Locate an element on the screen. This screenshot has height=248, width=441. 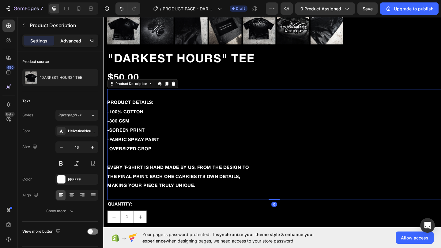
div: FFFFFF is located at coordinates (82, 180).